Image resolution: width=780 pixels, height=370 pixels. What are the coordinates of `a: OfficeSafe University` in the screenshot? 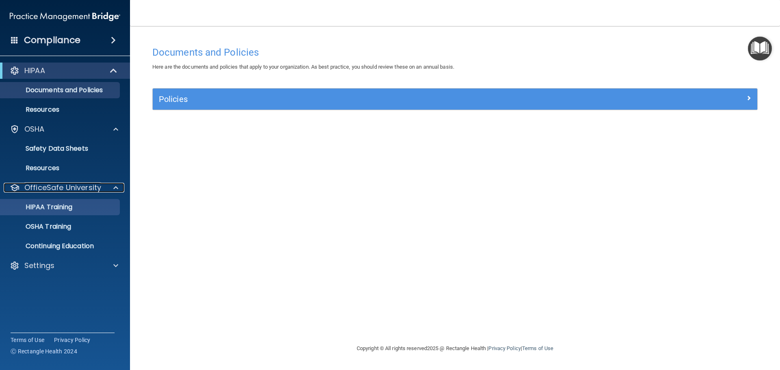 It's located at (64, 188).